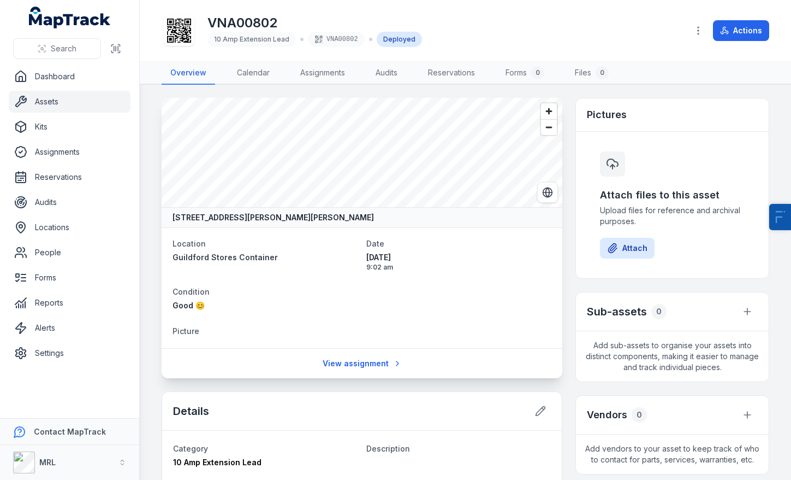  Describe the element at coordinates (48, 462) in the screenshot. I see `strong: MRL` at that location.